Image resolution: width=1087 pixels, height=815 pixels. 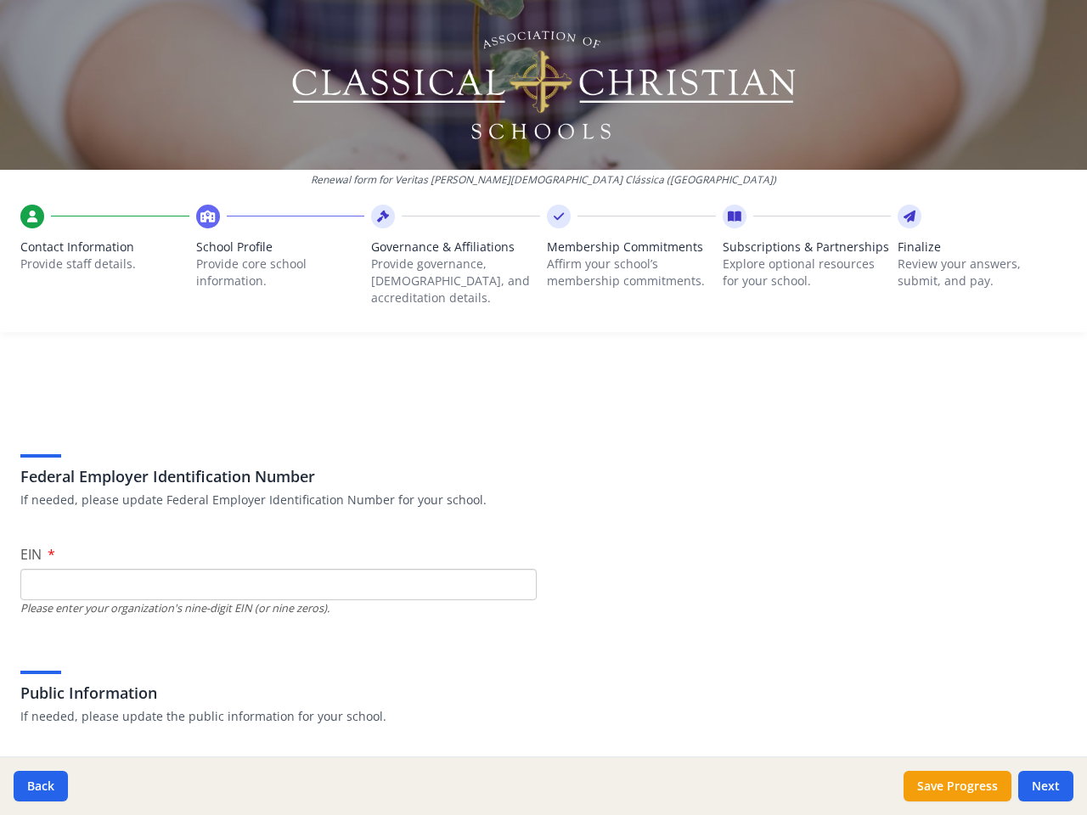 What do you see at coordinates (543, 476) in the screenshot?
I see `h3: Federal Employer Identification Number` at bounding box center [543, 476].